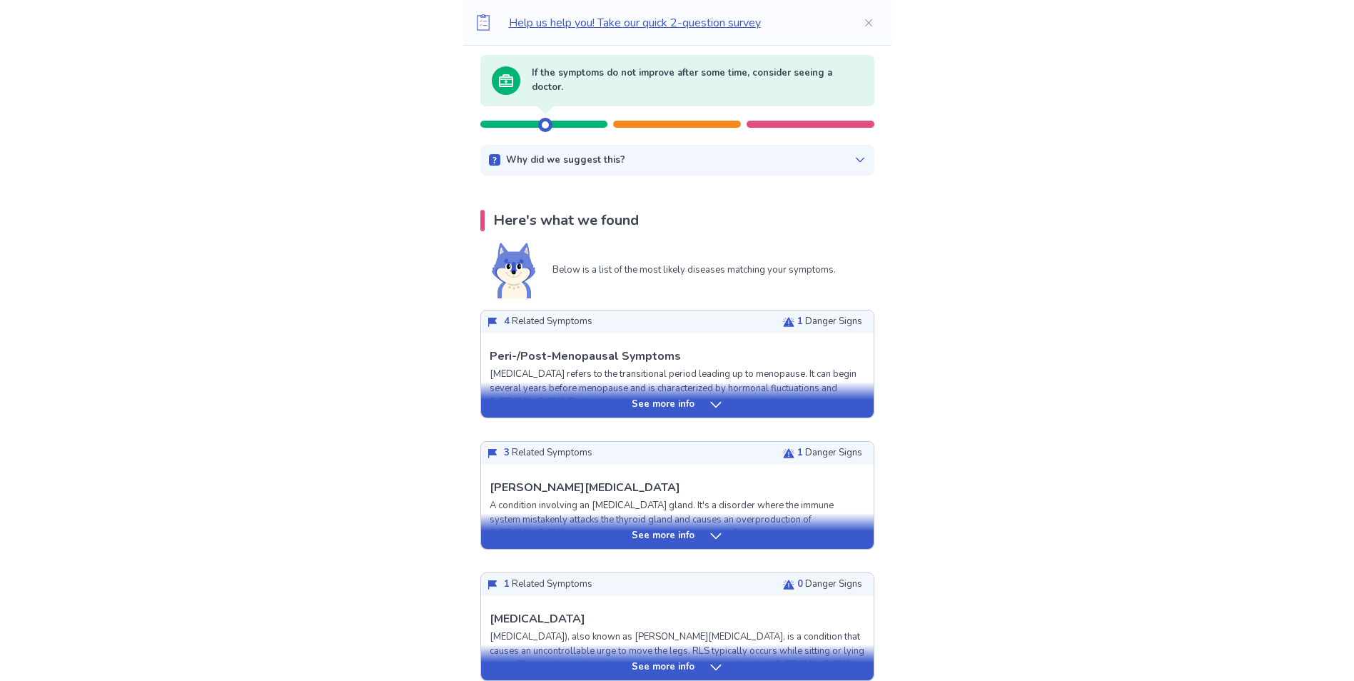  Describe the element at coordinates (566, 220) in the screenshot. I see `p: Here's what we found` at that location.